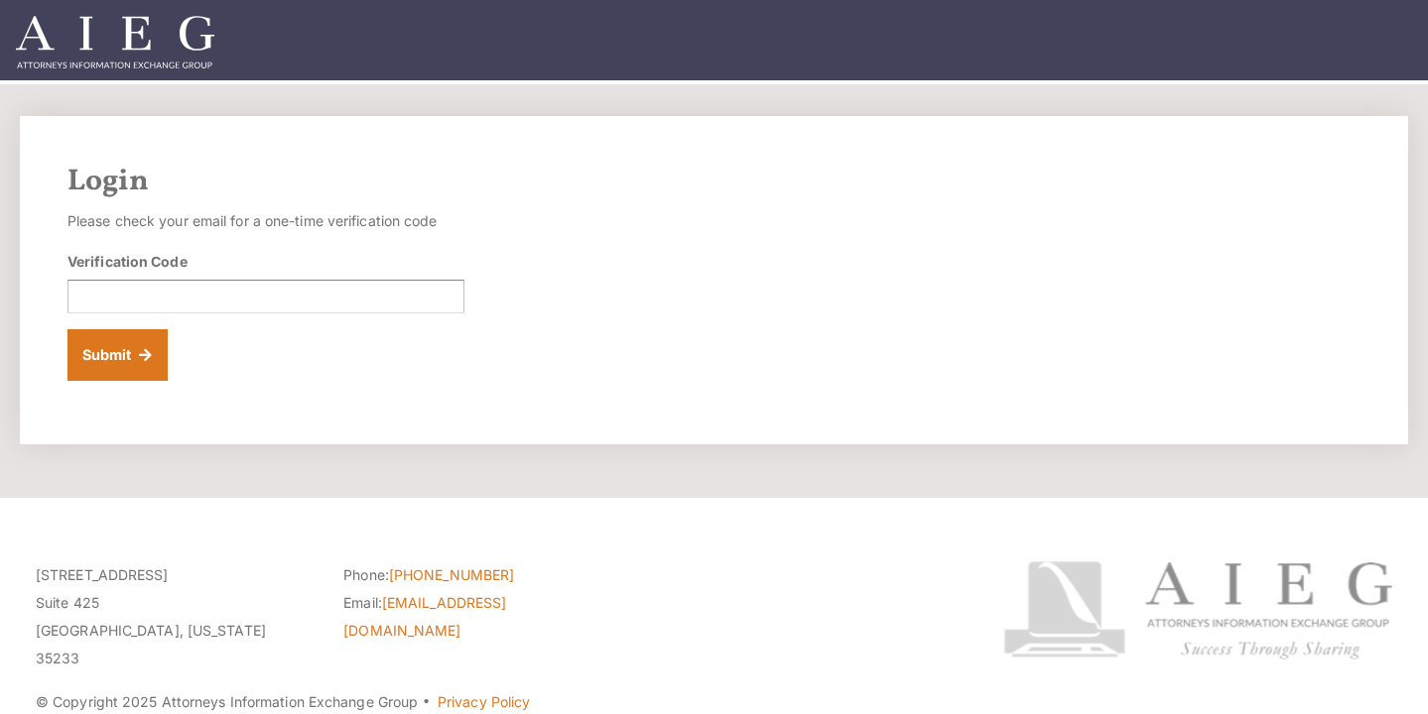 Image resolution: width=1428 pixels, height=714 pixels. I want to click on h2: Login, so click(713, 182).